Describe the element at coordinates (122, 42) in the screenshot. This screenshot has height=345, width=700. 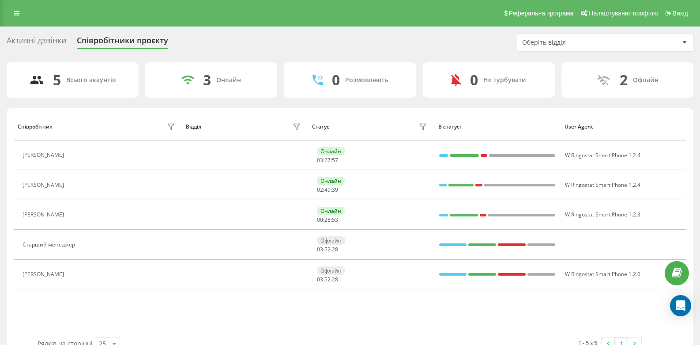
I see `div: Співробітники проєкту` at that location.